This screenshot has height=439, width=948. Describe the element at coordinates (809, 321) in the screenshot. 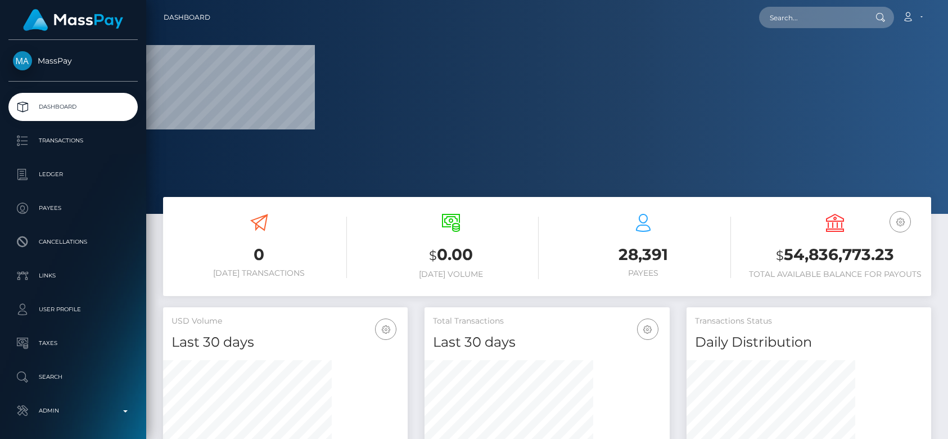

I see `h5: Transactions Status` at that location.